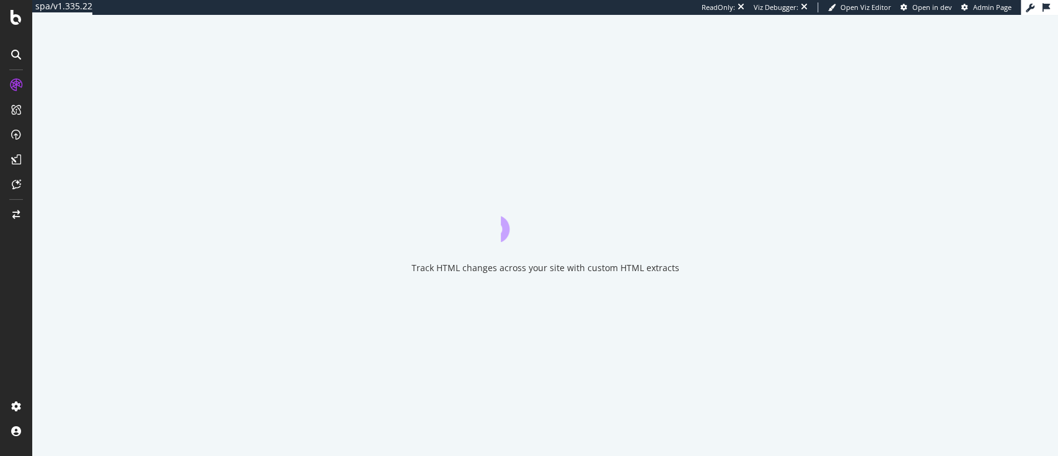  Describe the element at coordinates (932, 7) in the screenshot. I see `span: Open in dev` at that location.